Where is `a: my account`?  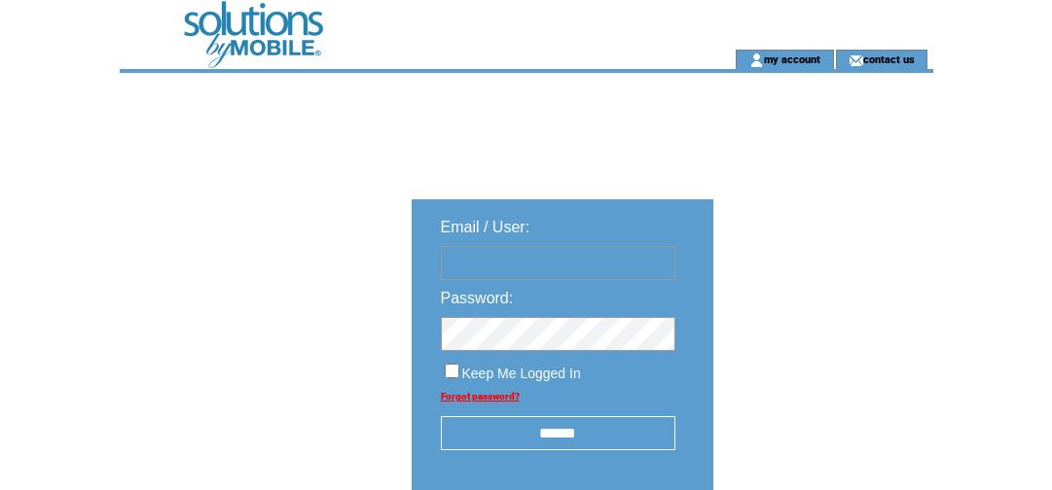
a: my account is located at coordinates (792, 58).